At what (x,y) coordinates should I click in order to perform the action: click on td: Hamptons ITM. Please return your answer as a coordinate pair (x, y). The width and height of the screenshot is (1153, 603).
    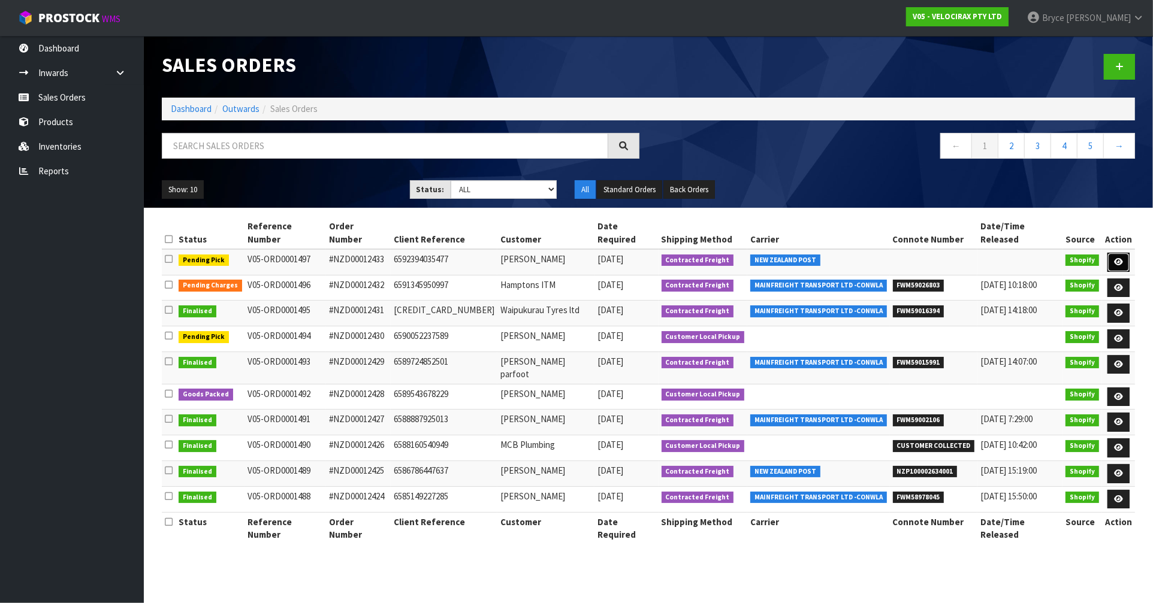
    Looking at the image, I should click on (546, 288).